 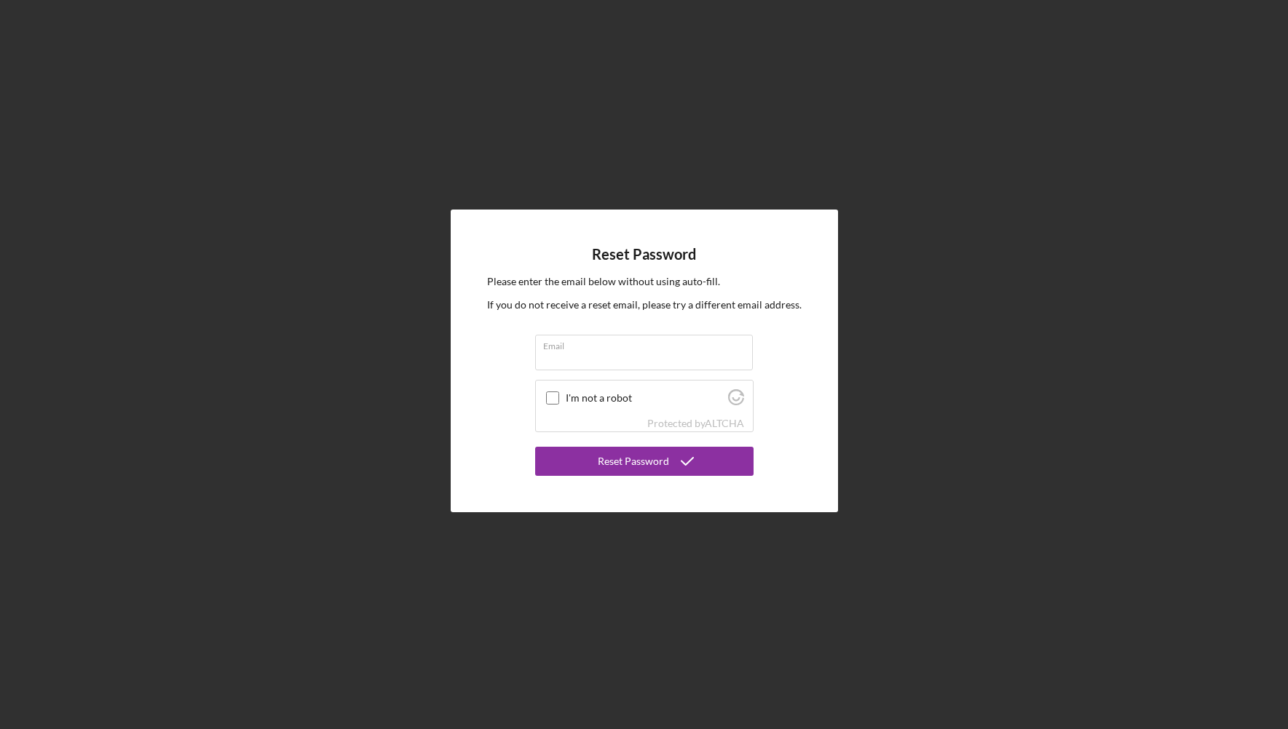 What do you see at coordinates (644, 461) in the screenshot?
I see `button: Reset Password` at bounding box center [644, 461].